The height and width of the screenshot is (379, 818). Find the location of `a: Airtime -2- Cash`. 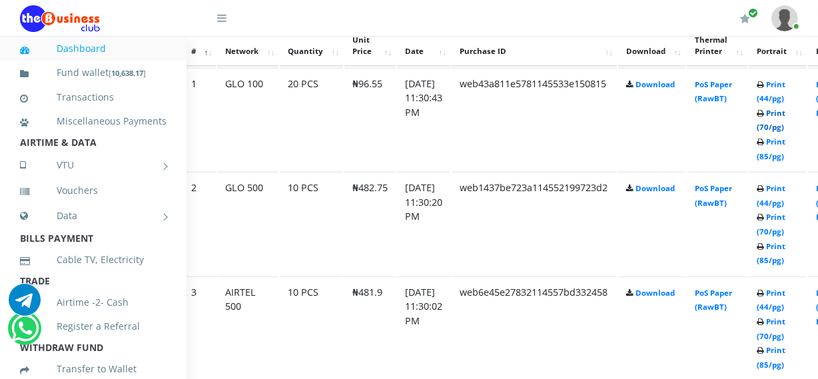

a: Airtime -2- Cash is located at coordinates (93, 303).